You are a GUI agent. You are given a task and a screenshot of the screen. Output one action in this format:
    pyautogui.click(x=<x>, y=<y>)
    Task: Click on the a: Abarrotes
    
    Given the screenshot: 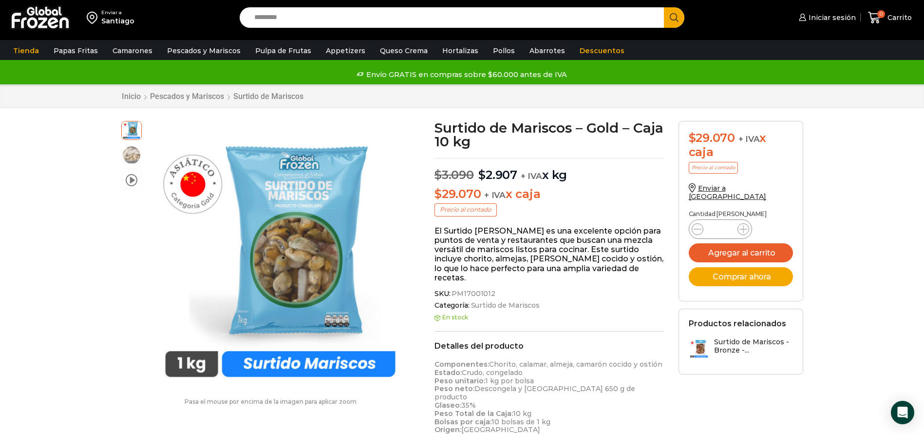 What is the action you would take?
    pyautogui.click(x=547, y=51)
    